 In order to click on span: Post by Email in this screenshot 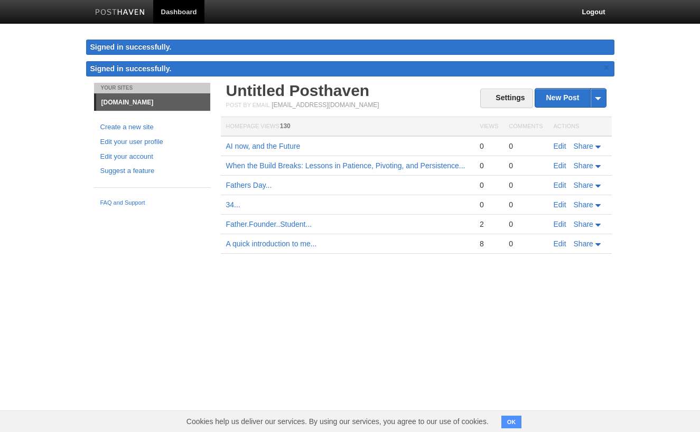, I will do `click(248, 105)`.